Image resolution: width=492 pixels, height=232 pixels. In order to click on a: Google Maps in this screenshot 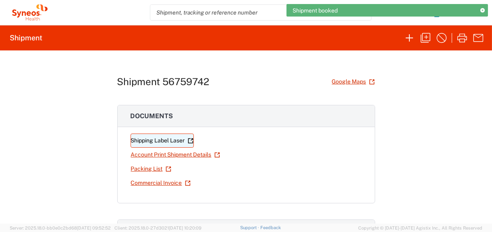, I will do `click(354, 81)`.